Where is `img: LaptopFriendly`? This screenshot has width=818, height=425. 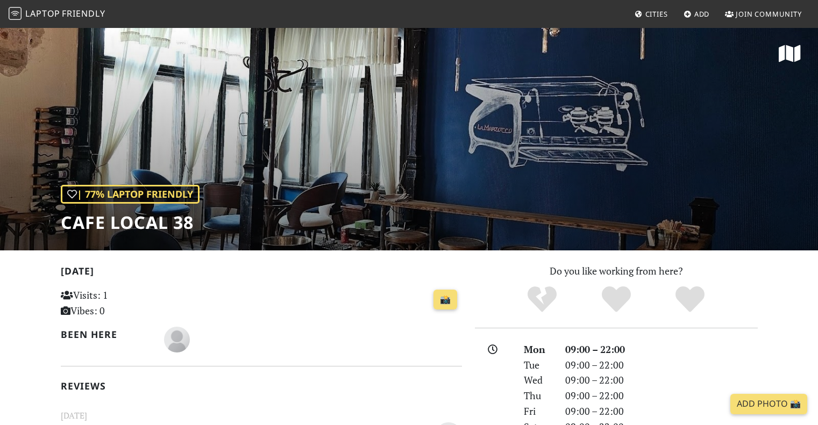 img: LaptopFriendly is located at coordinates (15, 13).